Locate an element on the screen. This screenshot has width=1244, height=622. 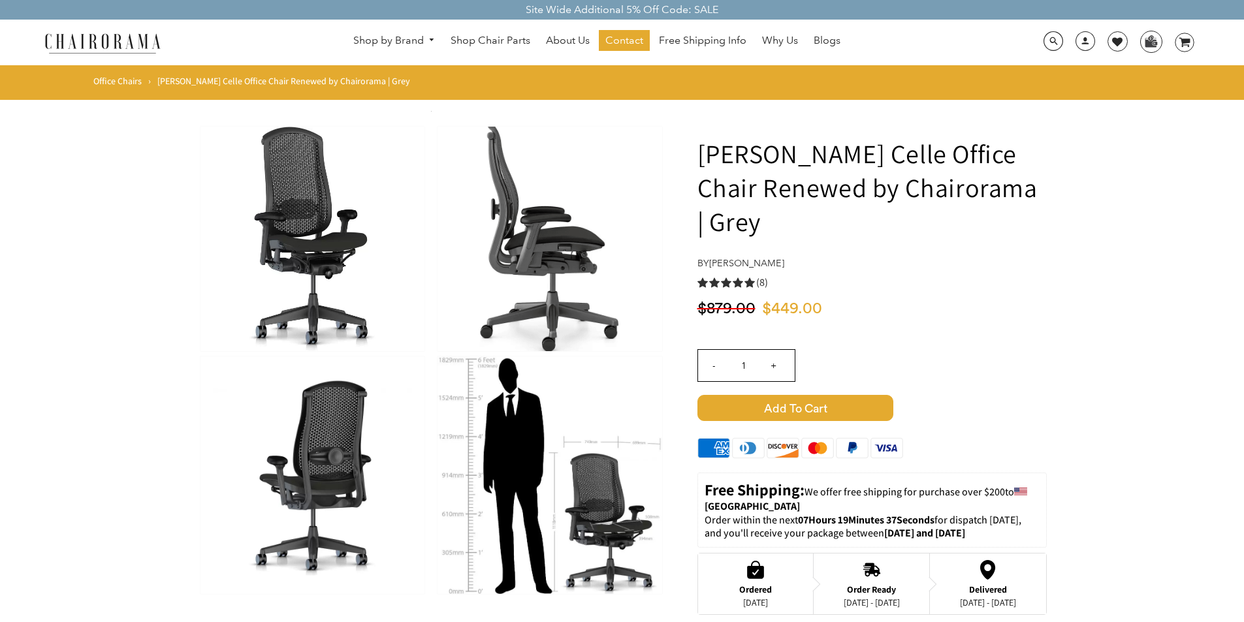
span: $449.00 is located at coordinates (792, 309).